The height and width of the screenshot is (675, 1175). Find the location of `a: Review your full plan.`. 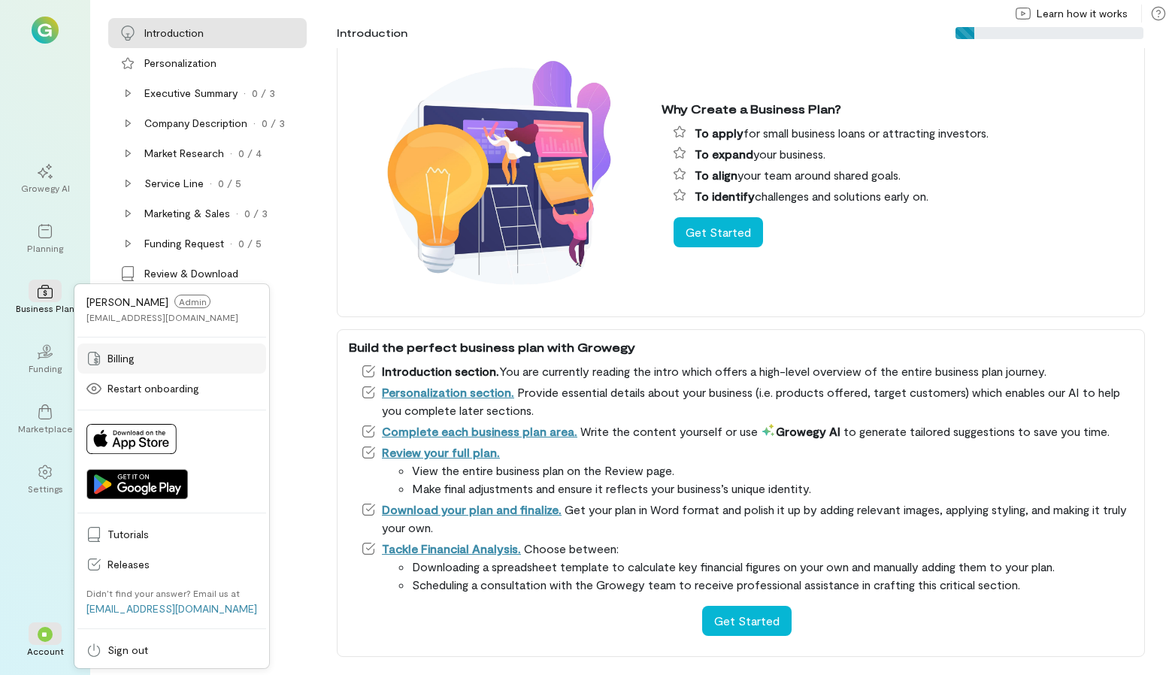

a: Review your full plan. is located at coordinates (441, 452).